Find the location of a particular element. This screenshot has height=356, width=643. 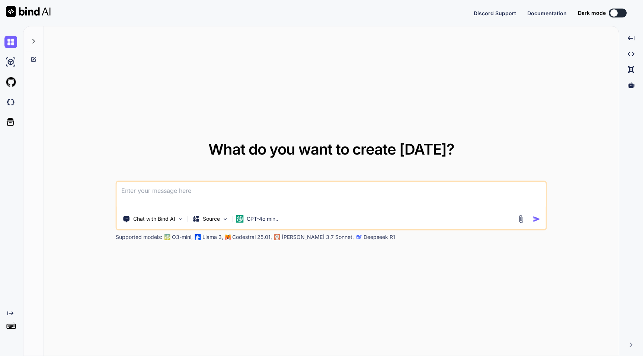

img: Bind AI is located at coordinates (28, 12).